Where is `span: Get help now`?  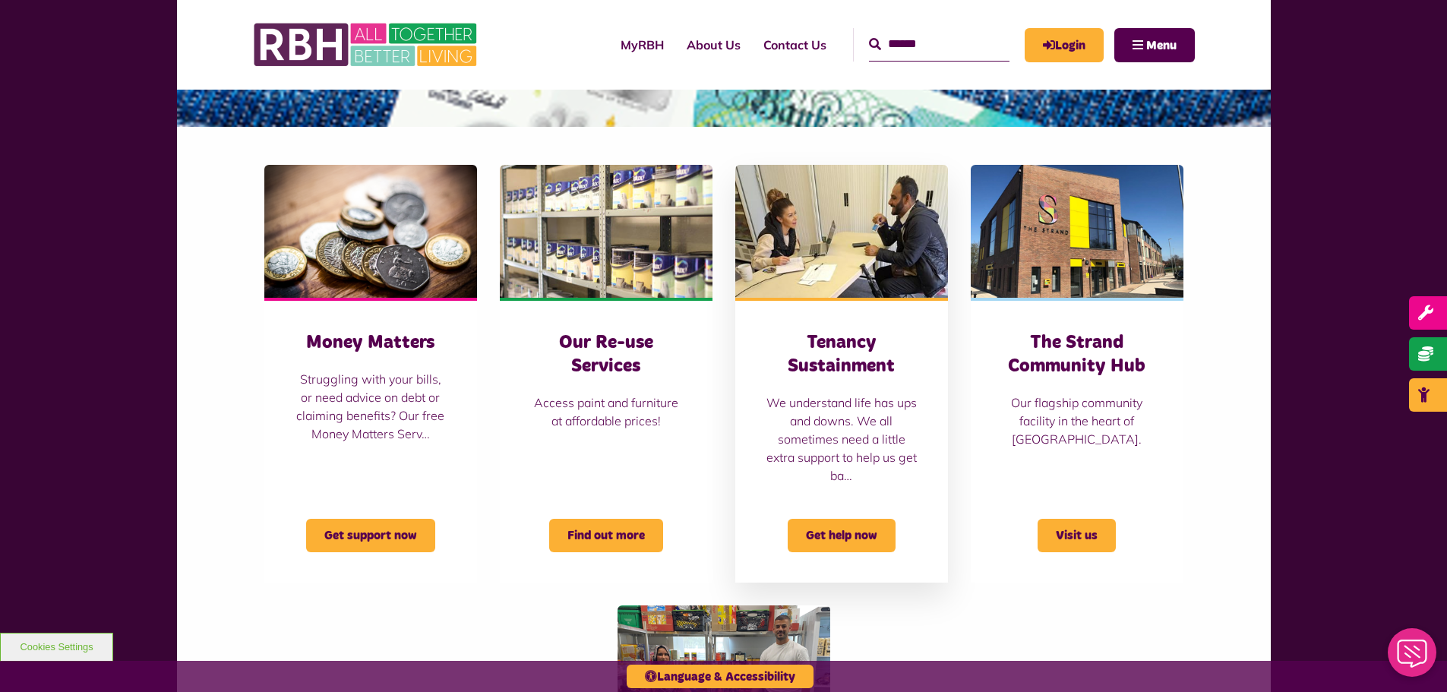
span: Get help now is located at coordinates (842, 535).